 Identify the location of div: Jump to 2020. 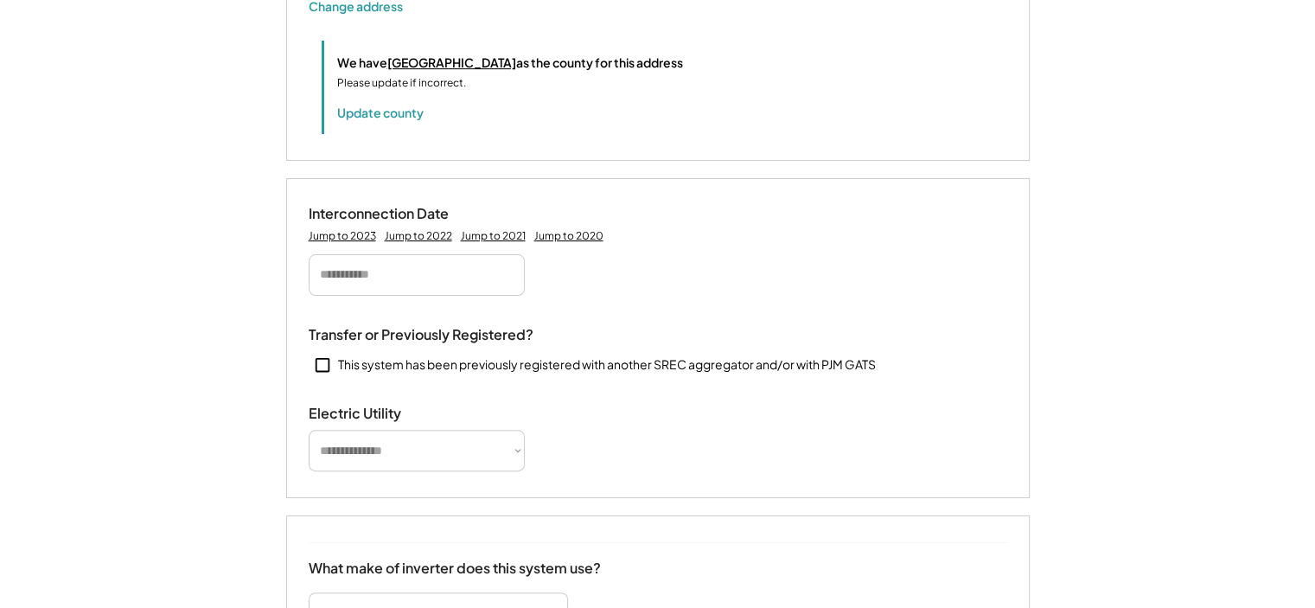
(569, 236).